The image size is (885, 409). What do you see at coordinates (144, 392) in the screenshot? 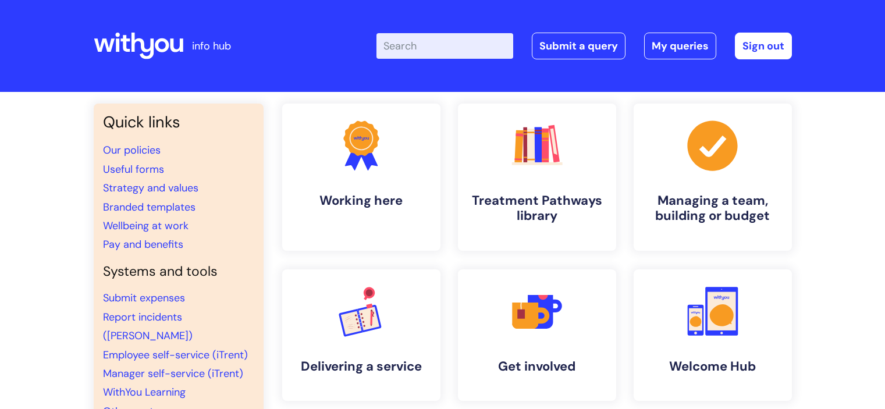
I see `a: WithYou Learning` at bounding box center [144, 392].